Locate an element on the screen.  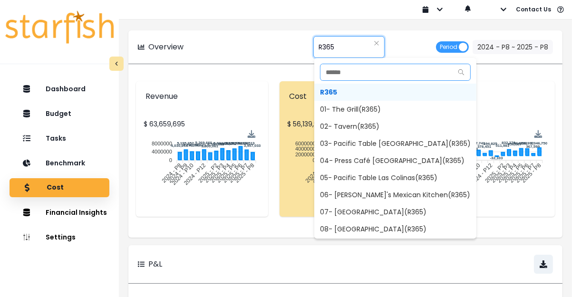
p: P&L is located at coordinates (155, 265).